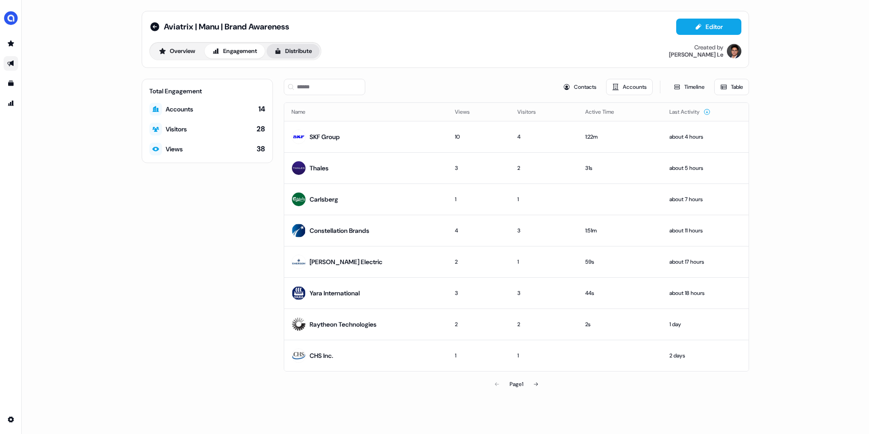  What do you see at coordinates (709, 28) in the screenshot?
I see `a: Editor` at bounding box center [709, 28].